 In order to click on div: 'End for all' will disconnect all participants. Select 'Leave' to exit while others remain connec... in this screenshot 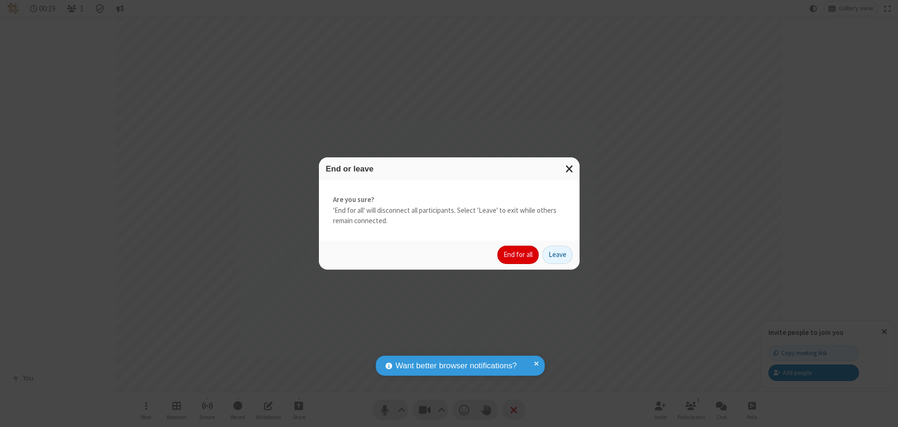, I will do `click(449, 210)`.